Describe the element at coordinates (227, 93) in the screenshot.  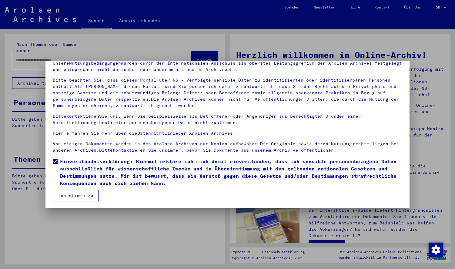
I see `p: Bitte beachten Sie, dass dieses Portal über NS - Verfolgte sensible Daten zu identifizierten oder...` at that location.